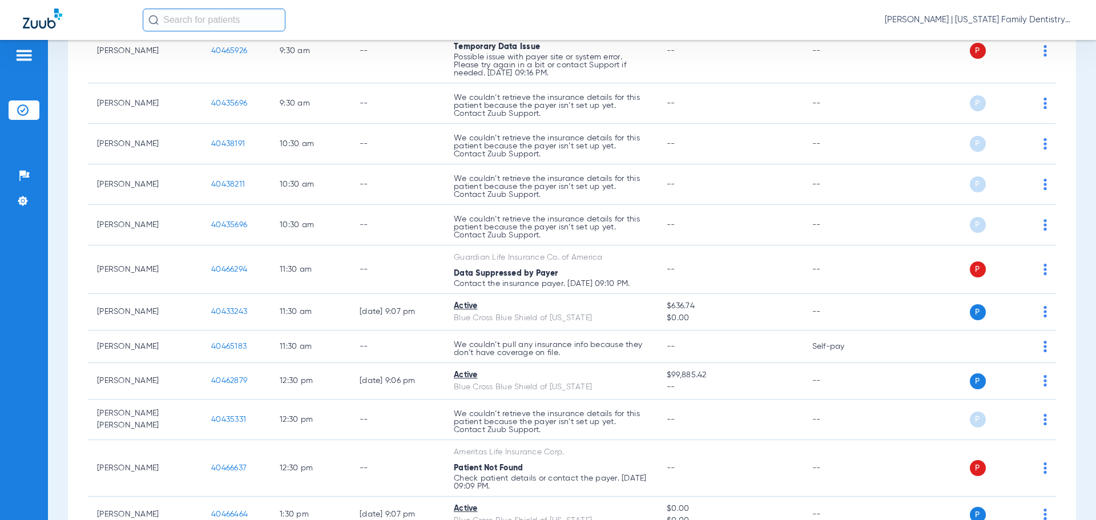 This screenshot has height=520, width=1096. I want to click on span: 40466637, so click(229, 468).